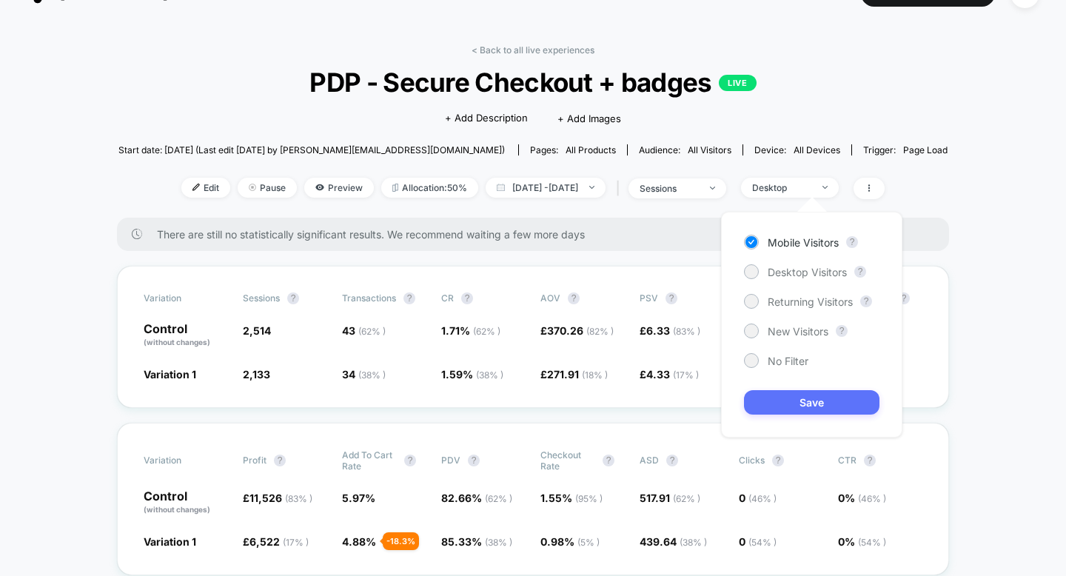 This screenshot has height=576, width=1066. Describe the element at coordinates (810, 301) in the screenshot. I see `span: Returning Visitors` at that location.